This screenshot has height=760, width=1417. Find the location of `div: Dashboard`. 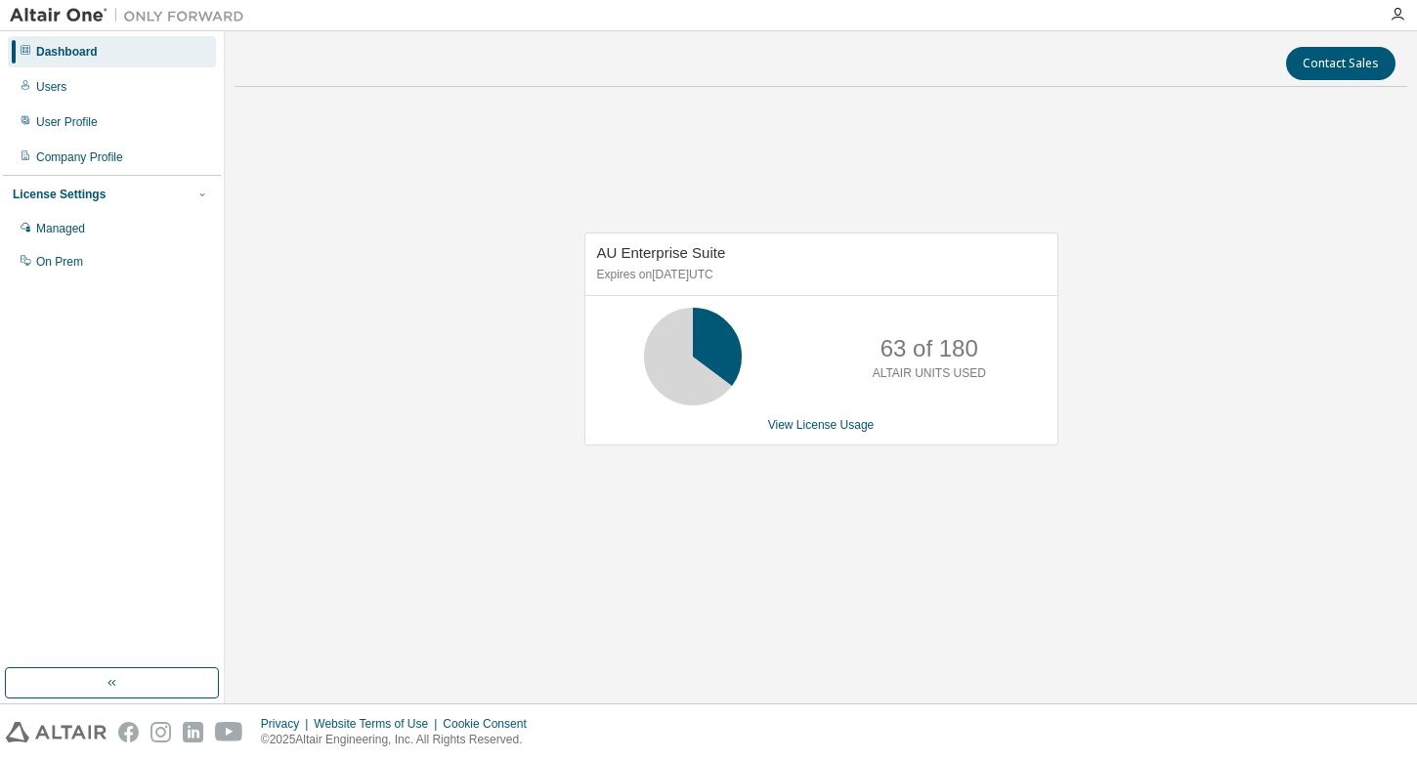

div: Dashboard is located at coordinates (66, 52).